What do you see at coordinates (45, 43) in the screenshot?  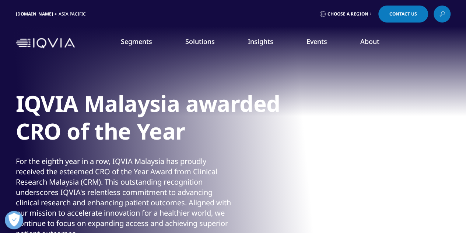 I see `img: IQVIA Healthcare Information Technology and Pharma Clinical Research Company` at bounding box center [45, 43].